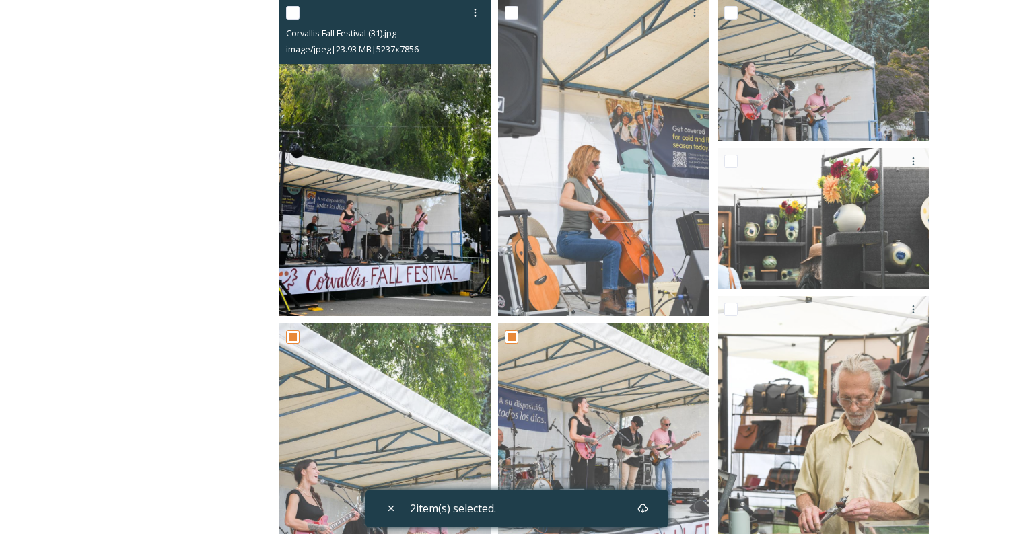  What do you see at coordinates (352, 49) in the screenshot?
I see `span: image/jpeg | 23.93 MB | 5237 x 7856` at bounding box center [352, 49].